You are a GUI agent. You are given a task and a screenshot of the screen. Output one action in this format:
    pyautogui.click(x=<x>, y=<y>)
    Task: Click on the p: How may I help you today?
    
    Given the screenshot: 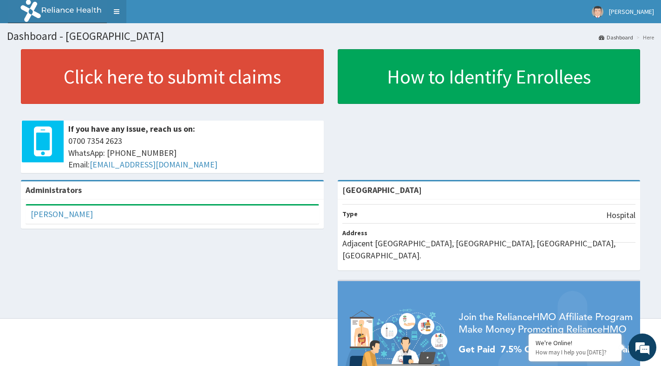 What is the action you would take?
    pyautogui.click(x=575, y=352)
    